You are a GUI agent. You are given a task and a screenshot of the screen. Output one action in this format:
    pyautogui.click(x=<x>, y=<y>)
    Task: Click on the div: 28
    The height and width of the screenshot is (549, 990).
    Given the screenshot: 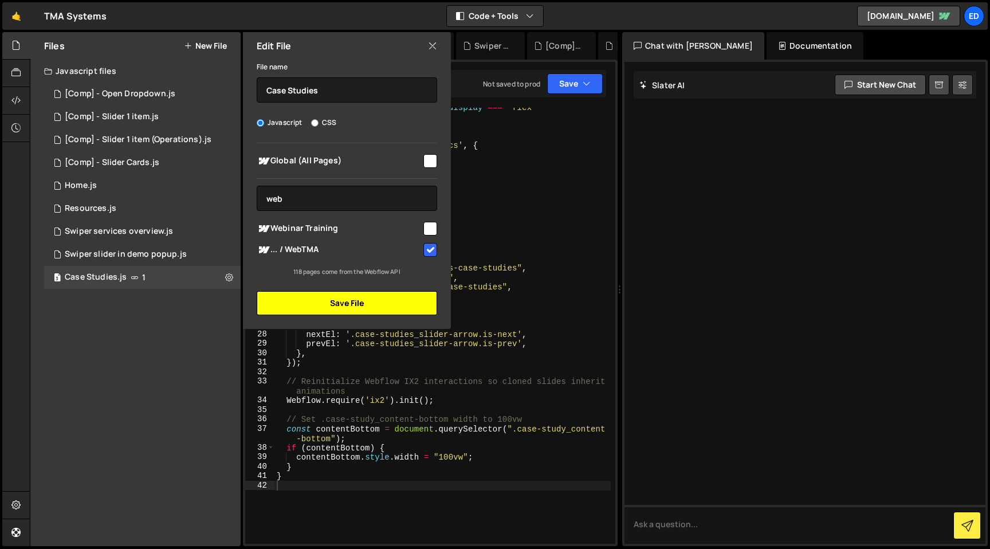 What is the action you would take?
    pyautogui.click(x=259, y=334)
    